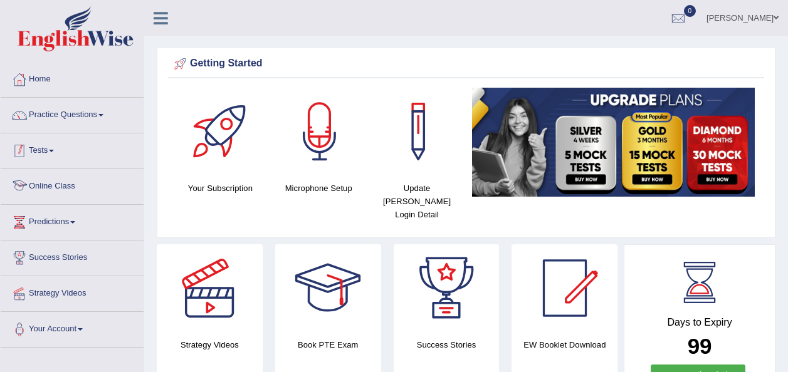 The height and width of the screenshot is (372, 788). I want to click on a: Your Account, so click(72, 328).